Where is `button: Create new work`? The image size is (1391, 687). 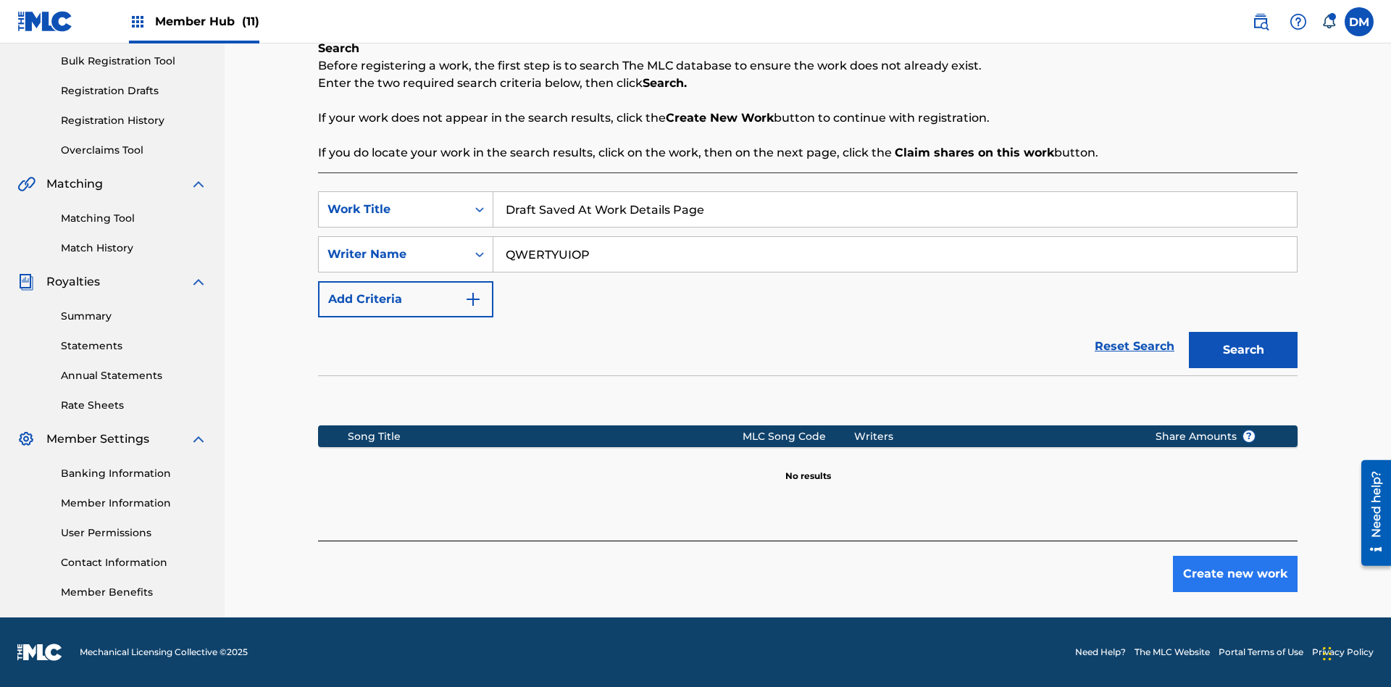
button: Create new work is located at coordinates (1235, 574).